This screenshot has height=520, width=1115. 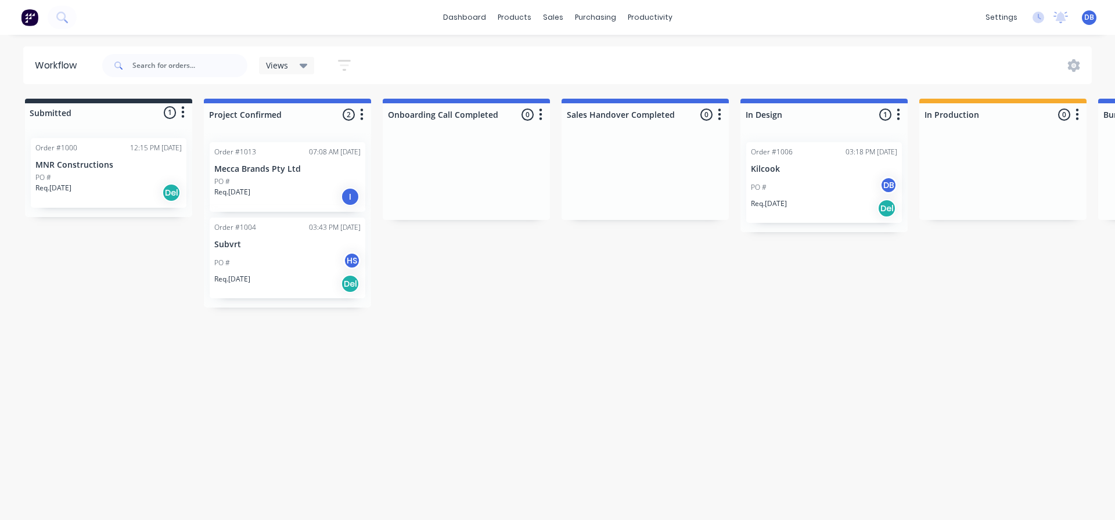 I want to click on div: Order #1013, so click(x=235, y=152).